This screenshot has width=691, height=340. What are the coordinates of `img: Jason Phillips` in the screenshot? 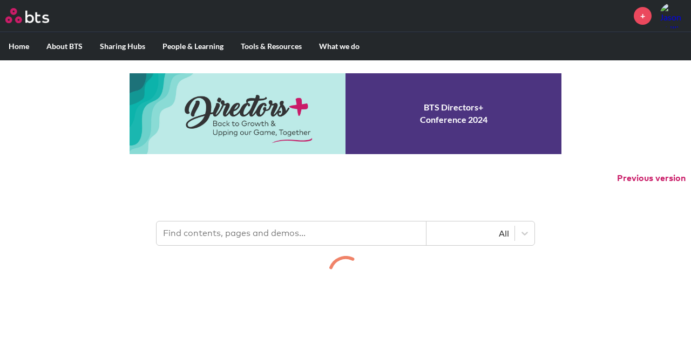 It's located at (672, 16).